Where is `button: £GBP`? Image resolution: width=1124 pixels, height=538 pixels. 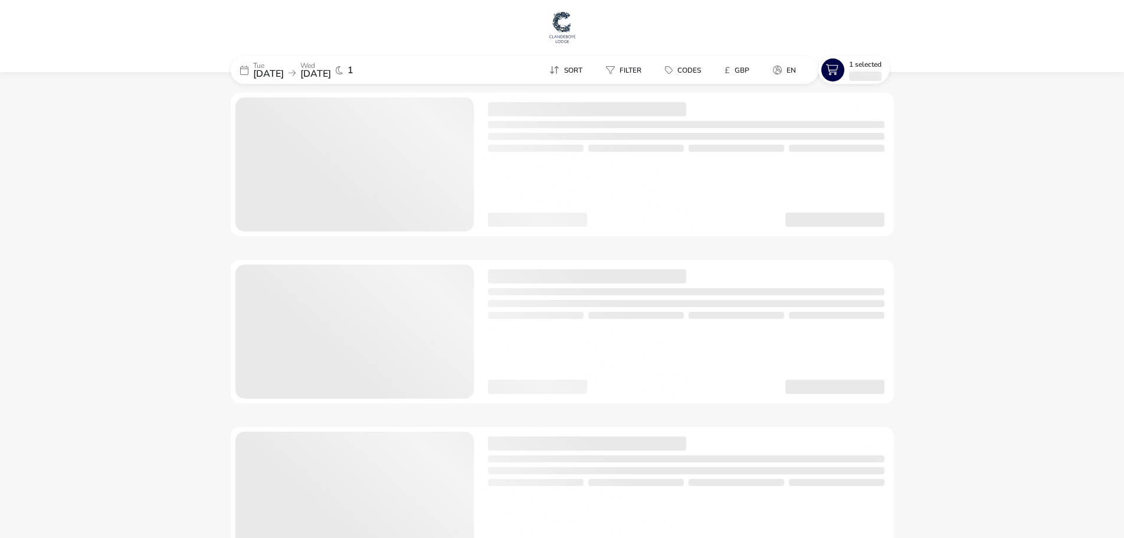
button: £GBP is located at coordinates (737, 70).